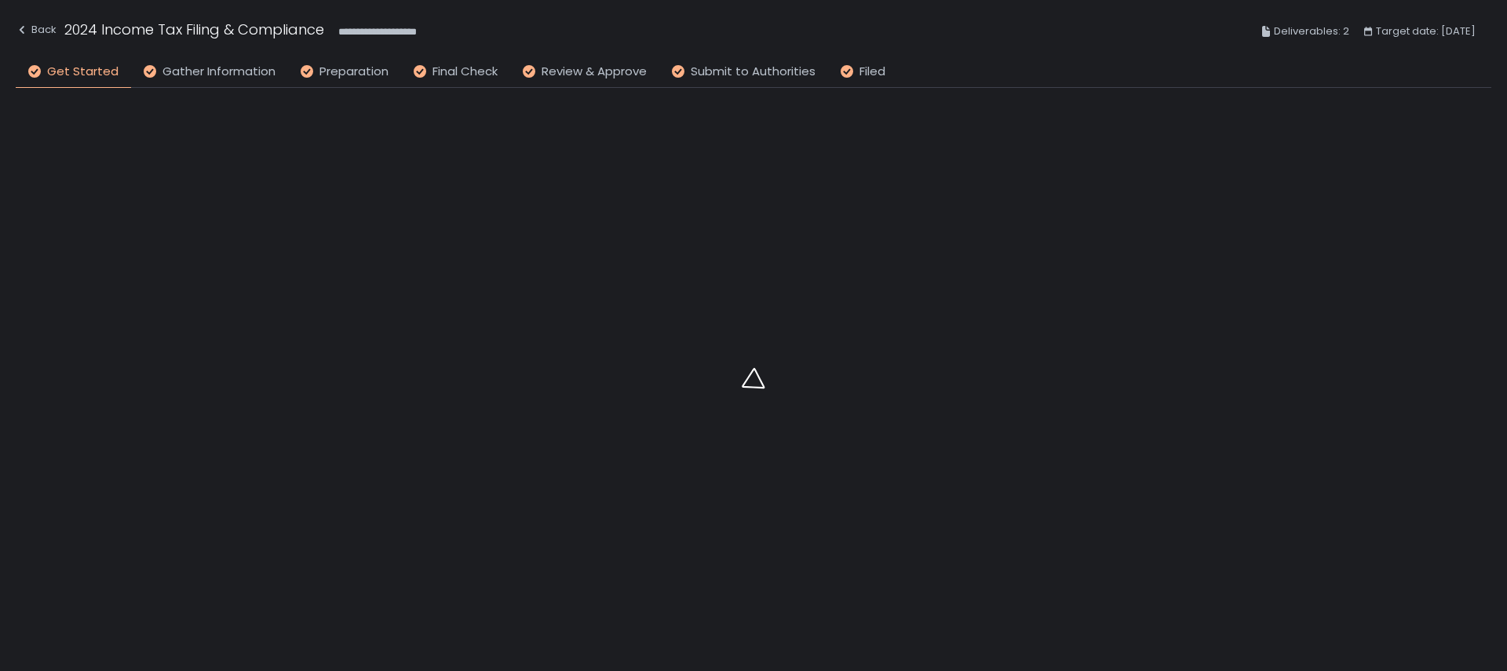 This screenshot has width=1507, height=671. What do you see at coordinates (594, 71) in the screenshot?
I see `span: Review & Approve` at bounding box center [594, 71].